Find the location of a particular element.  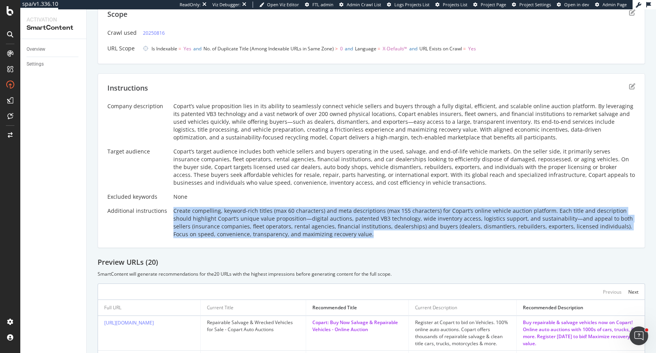

div: Repairable Salvage & Wrecked Vehicles for Sale - Copart Auto Auctions is located at coordinates (253, 326).